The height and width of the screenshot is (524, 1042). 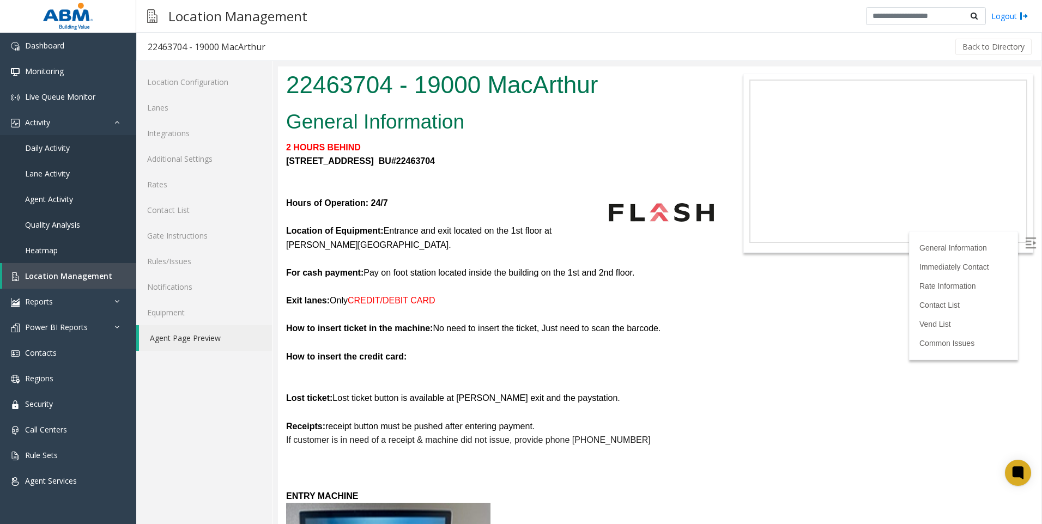 What do you see at coordinates (113, 234) in the screenshot?
I see `font: CREDIT/DEBIT CARD` at bounding box center [113, 234].